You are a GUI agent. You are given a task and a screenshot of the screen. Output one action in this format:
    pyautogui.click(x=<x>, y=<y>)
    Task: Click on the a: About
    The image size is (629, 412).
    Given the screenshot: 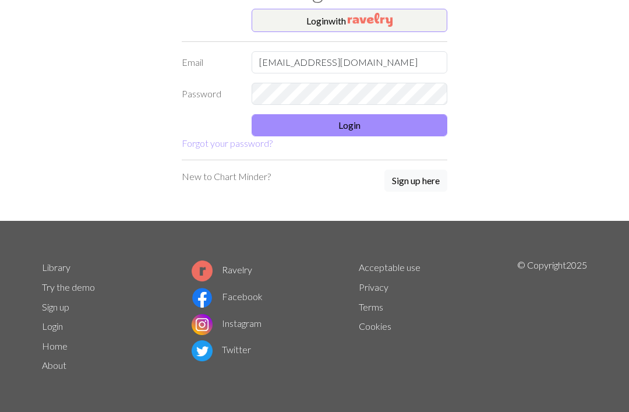 What is the action you would take?
    pyautogui.click(x=54, y=364)
    